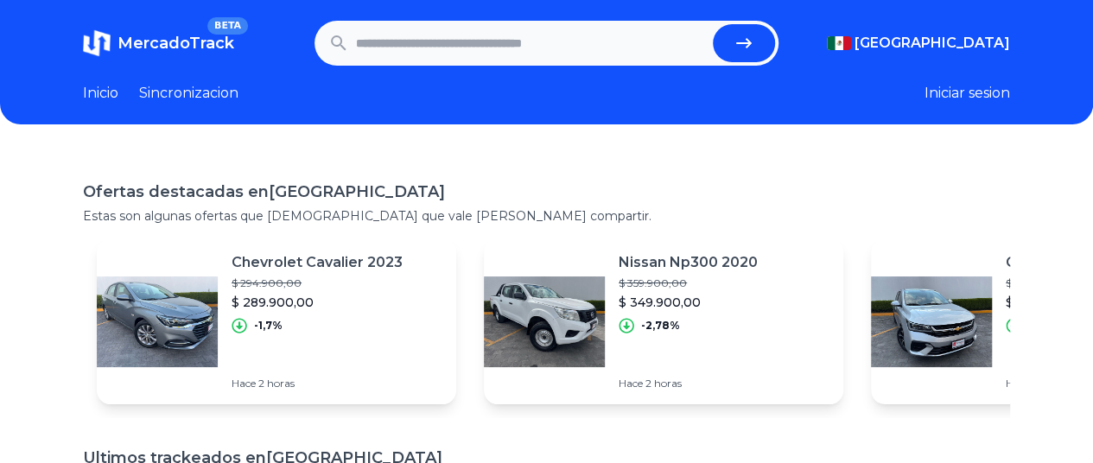 The height and width of the screenshot is (463, 1093). Describe the element at coordinates (967, 93) in the screenshot. I see `button: Iniciar sesion` at that location.